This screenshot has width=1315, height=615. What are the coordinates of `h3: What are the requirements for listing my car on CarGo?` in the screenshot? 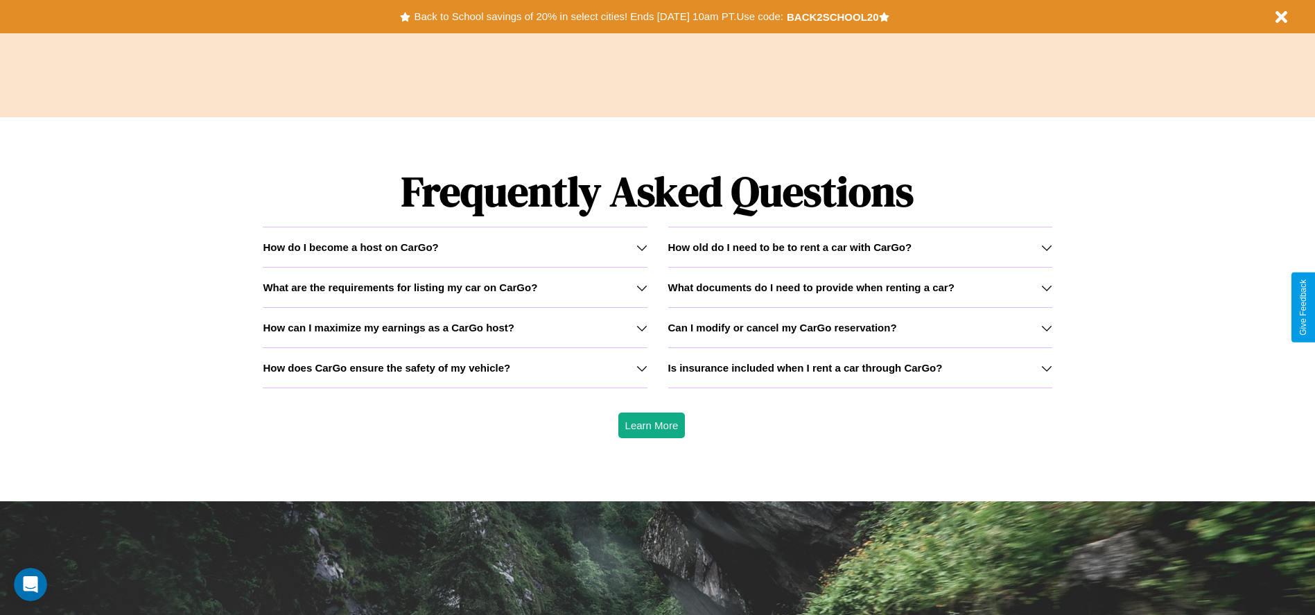 It's located at (400, 287).